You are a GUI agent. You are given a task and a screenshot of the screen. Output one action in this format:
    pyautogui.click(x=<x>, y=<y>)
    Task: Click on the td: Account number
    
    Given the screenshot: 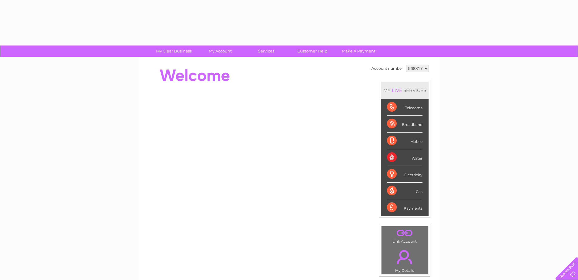 What is the action you would take?
    pyautogui.click(x=387, y=69)
    